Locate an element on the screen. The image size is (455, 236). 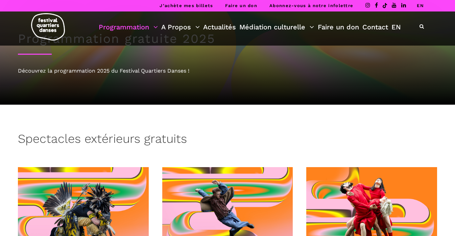
h3: Spectacles extérieurs gratuits is located at coordinates (102, 140).